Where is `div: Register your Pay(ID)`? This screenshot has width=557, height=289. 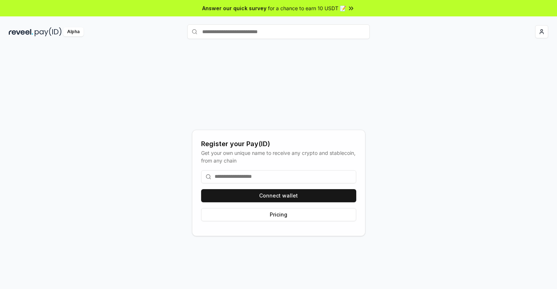
div: Register your Pay(ID) is located at coordinates (278, 144).